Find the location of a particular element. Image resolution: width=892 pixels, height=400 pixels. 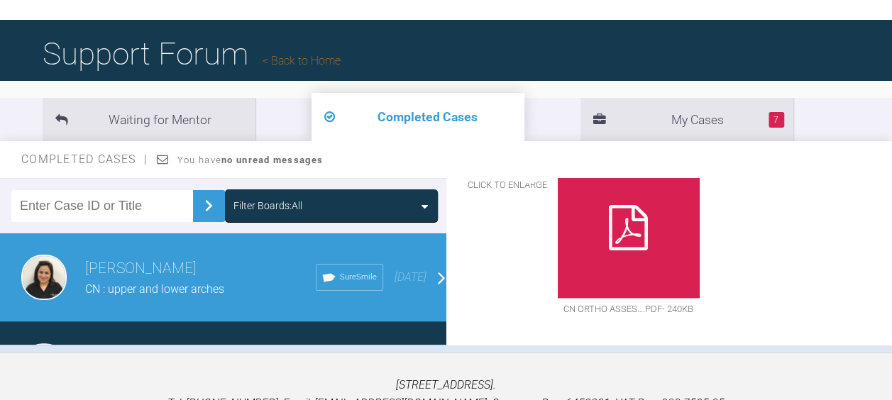

li: My Cases is located at coordinates (687, 119).